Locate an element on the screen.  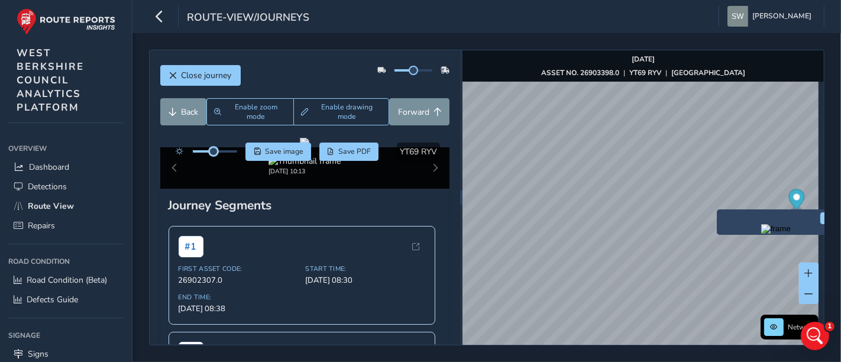
span: # 1 is located at coordinates (191, 247).